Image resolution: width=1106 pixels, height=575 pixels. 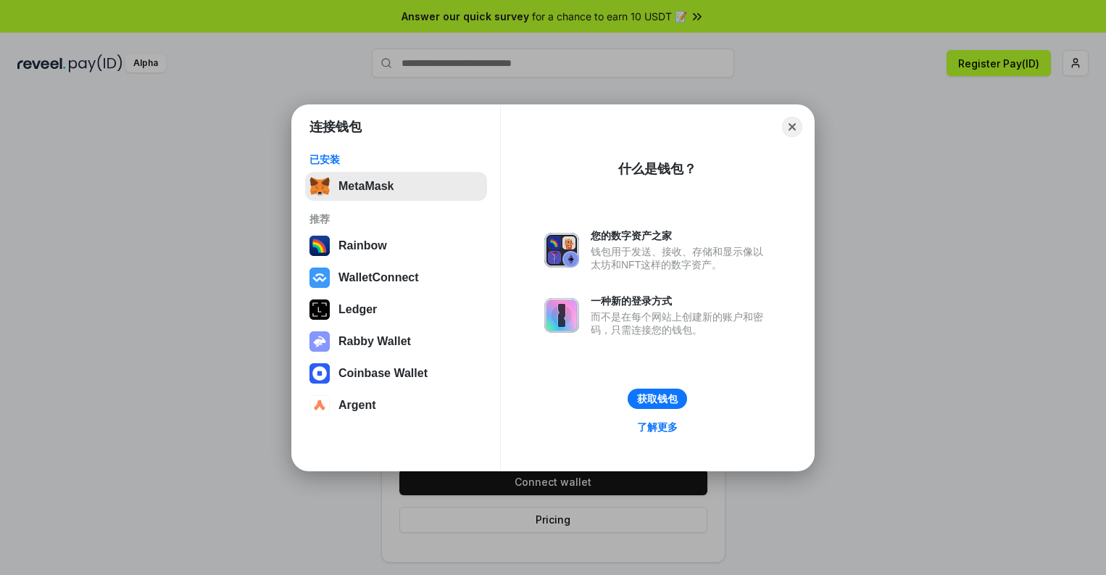 I want to click on button: Rabby Wallet, so click(x=396, y=341).